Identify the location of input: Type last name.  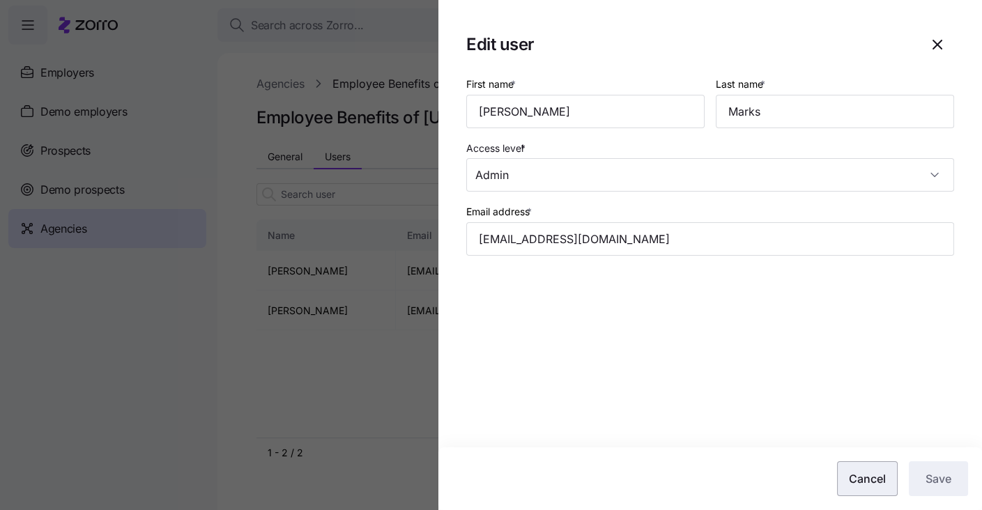
(835, 112).